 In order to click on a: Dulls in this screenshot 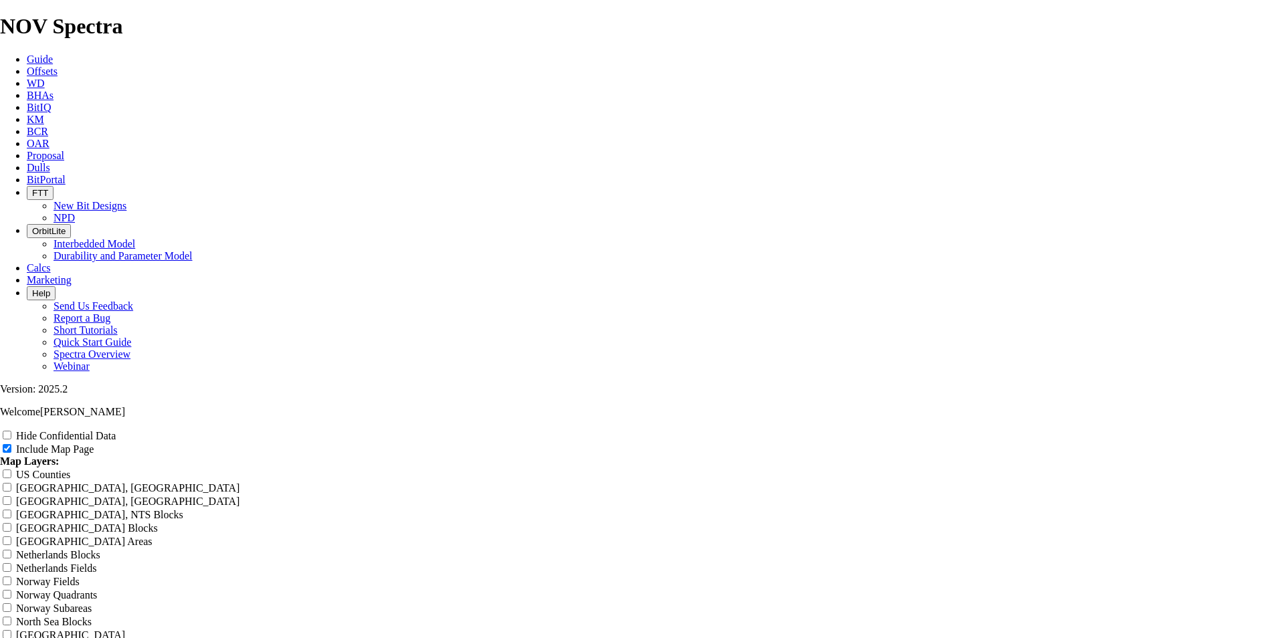, I will do `click(38, 167)`.